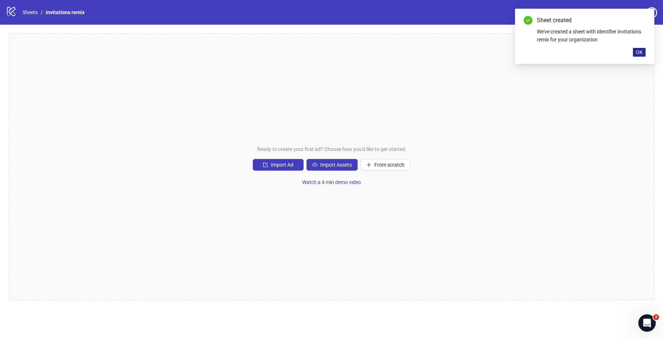 This screenshot has width=663, height=339. What do you see at coordinates (591, 20) in the screenshot?
I see `div: Sheet created` at bounding box center [591, 20].